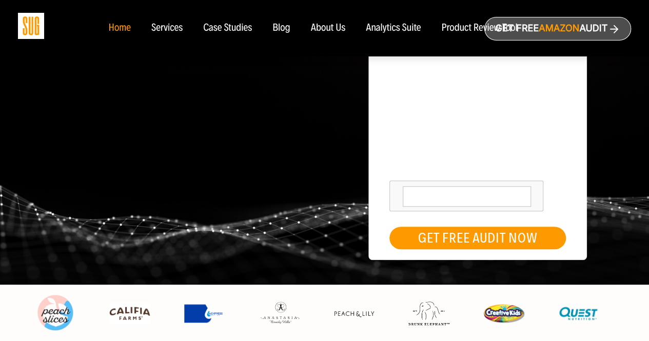  I want to click on div: Home, so click(119, 28).